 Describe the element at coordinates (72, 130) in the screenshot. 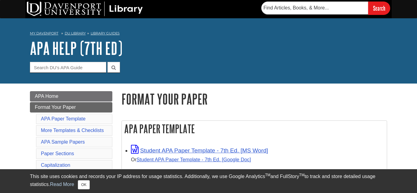

I see `a: More Templates & Checklists` at that location.